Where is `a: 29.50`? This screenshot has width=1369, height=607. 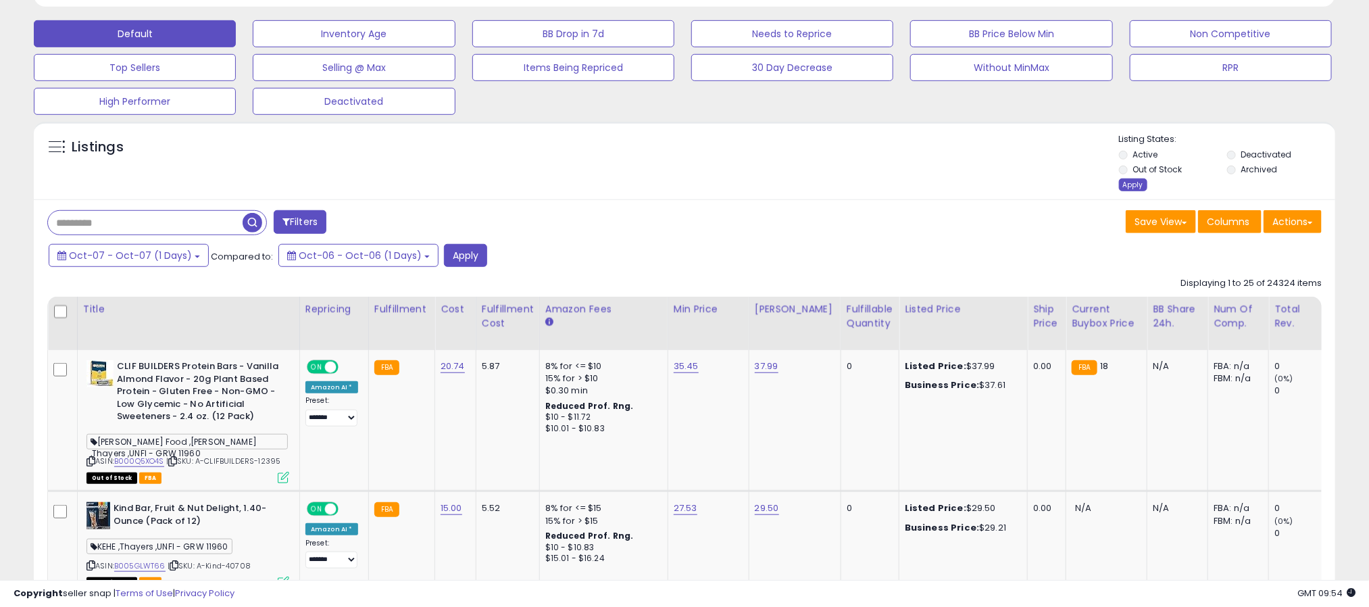
a: 29.50 is located at coordinates (767, 508).